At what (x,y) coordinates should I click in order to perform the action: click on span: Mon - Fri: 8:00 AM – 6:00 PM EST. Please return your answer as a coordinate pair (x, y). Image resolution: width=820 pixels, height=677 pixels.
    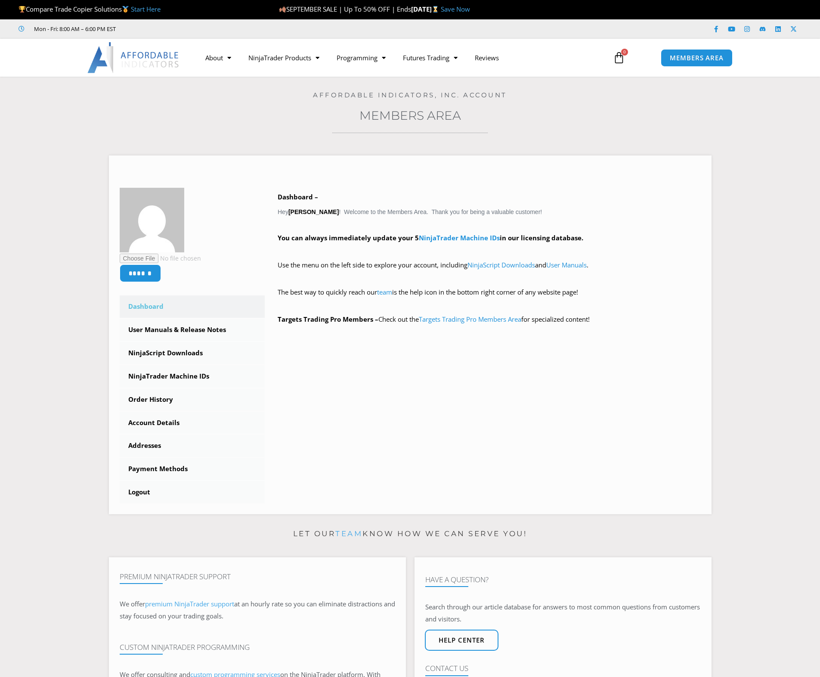
    Looking at the image, I should click on (74, 29).